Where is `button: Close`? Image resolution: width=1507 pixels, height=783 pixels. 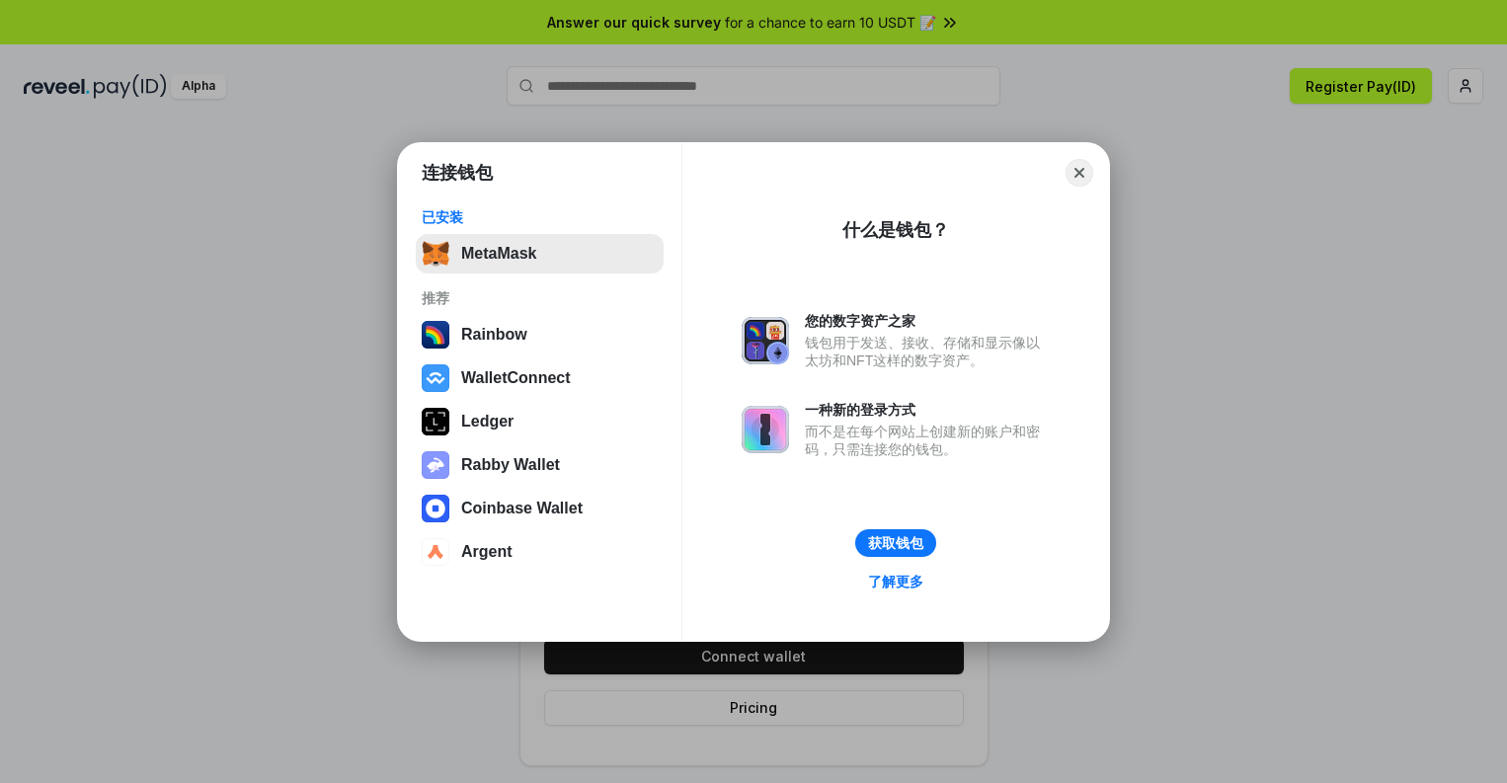
button: Close is located at coordinates (1080, 173).